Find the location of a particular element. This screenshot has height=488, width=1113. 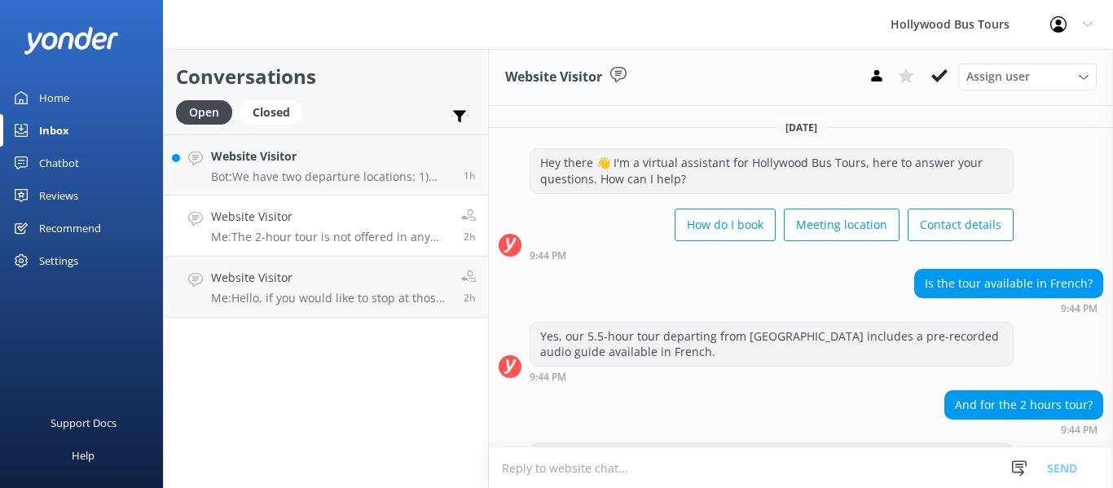

a: Open is located at coordinates (208, 112).